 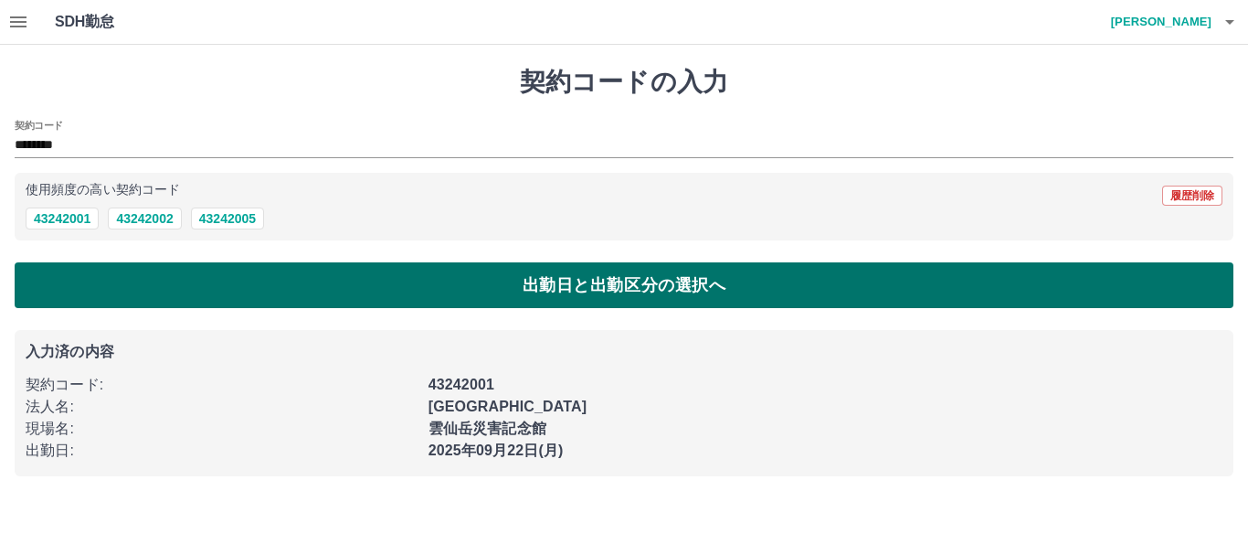 What do you see at coordinates (1192, 196) in the screenshot?
I see `button: 履歴削除` at bounding box center [1192, 196].